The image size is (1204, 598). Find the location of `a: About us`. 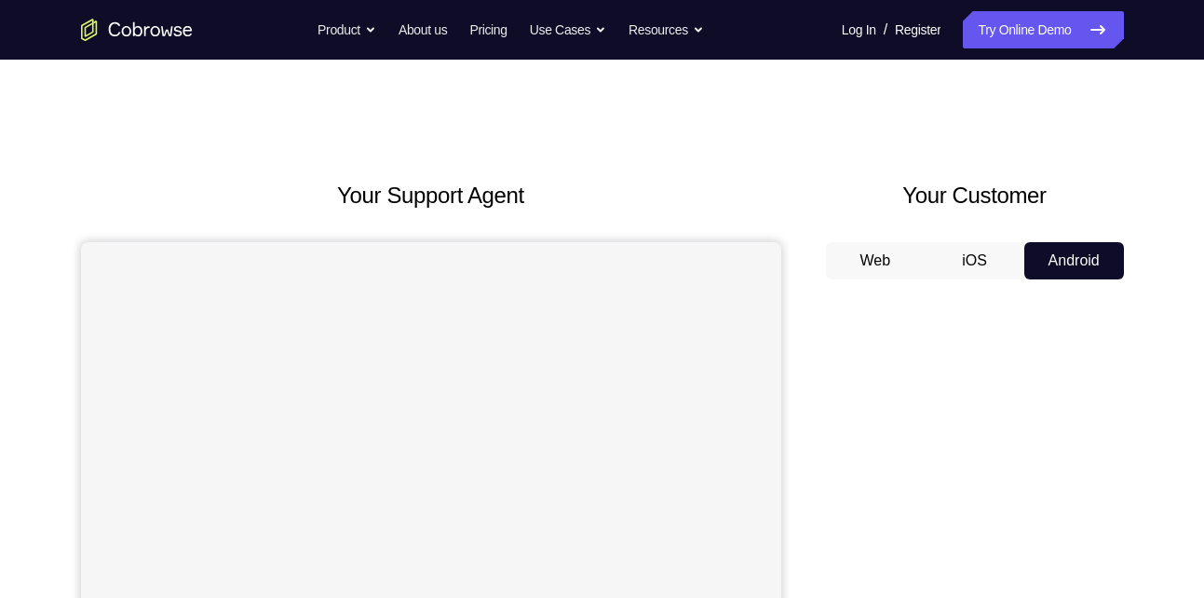

a: About us is located at coordinates (423, 30).